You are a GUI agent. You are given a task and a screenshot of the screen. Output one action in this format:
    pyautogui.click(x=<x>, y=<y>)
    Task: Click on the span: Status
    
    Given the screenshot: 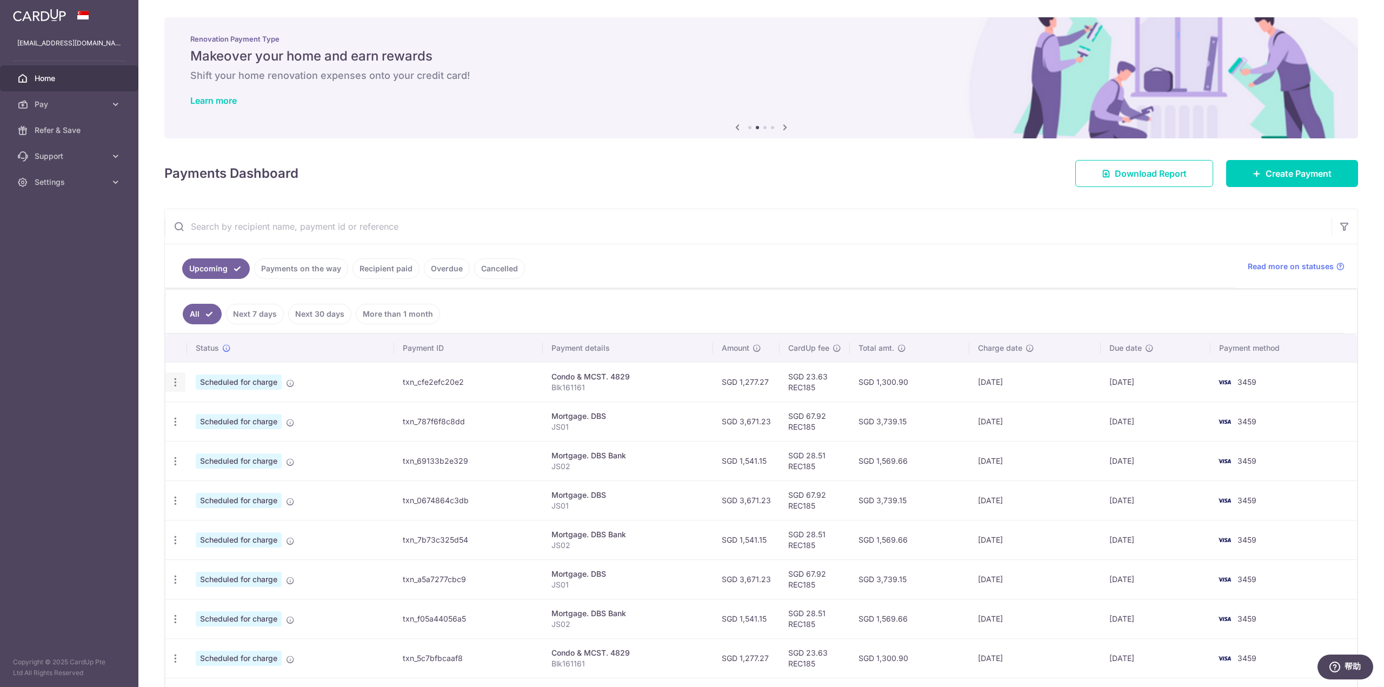 What is the action you would take?
    pyautogui.click(x=207, y=348)
    